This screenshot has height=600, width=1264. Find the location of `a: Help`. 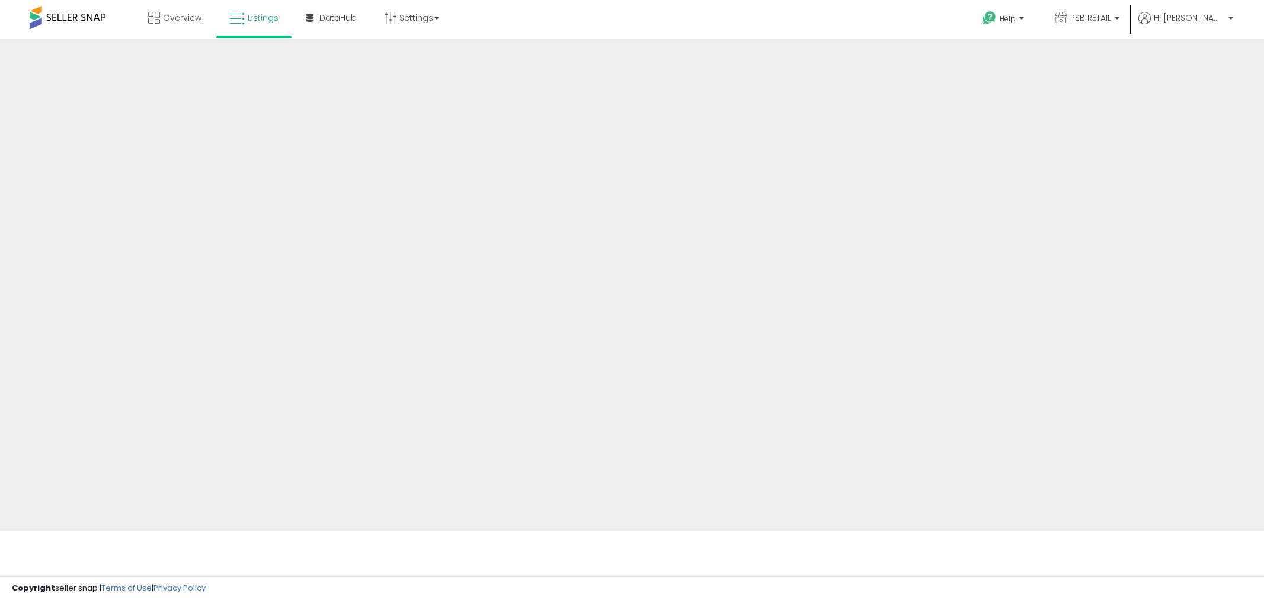

a: Help is located at coordinates (1005, 20).